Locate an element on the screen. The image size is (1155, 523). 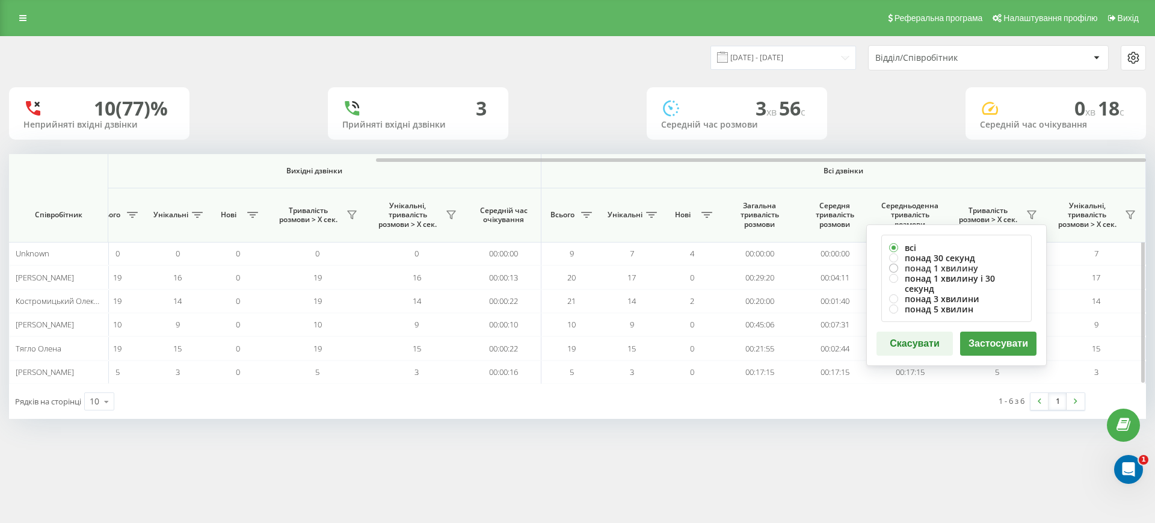
span: Загальна тривалість розмови is located at coordinates (759, 215).